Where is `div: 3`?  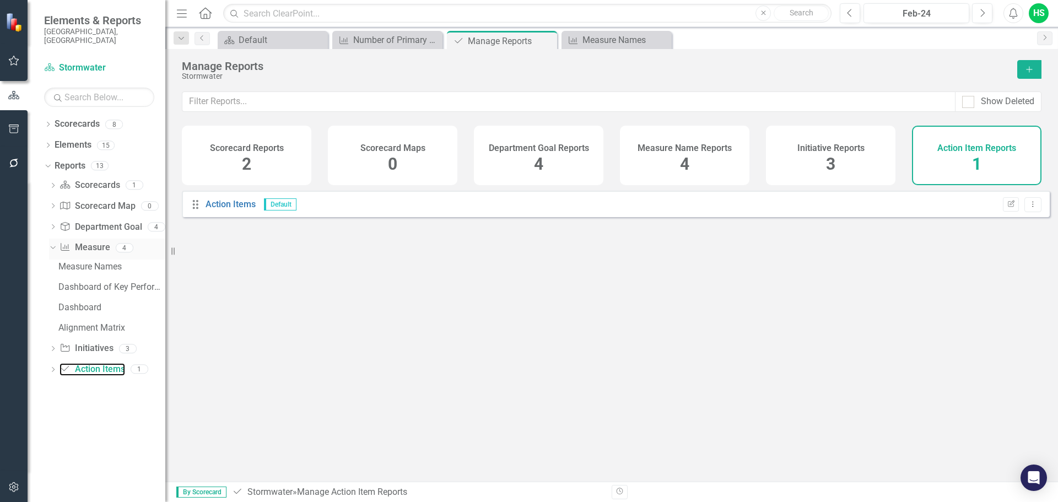 div: 3 is located at coordinates (128, 348).